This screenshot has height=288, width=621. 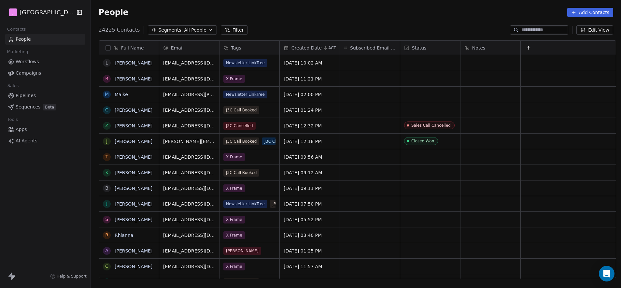 What do you see at coordinates (307, 48) in the screenshot?
I see `span: Created Date` at bounding box center [307, 48].